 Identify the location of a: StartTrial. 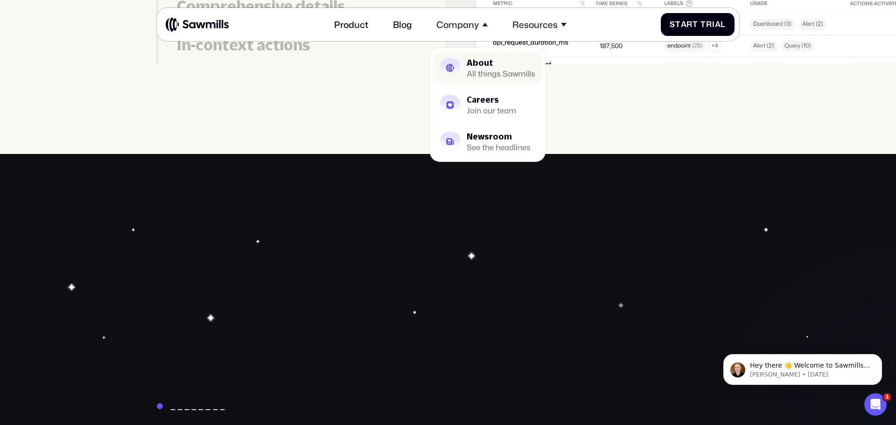
(698, 24).